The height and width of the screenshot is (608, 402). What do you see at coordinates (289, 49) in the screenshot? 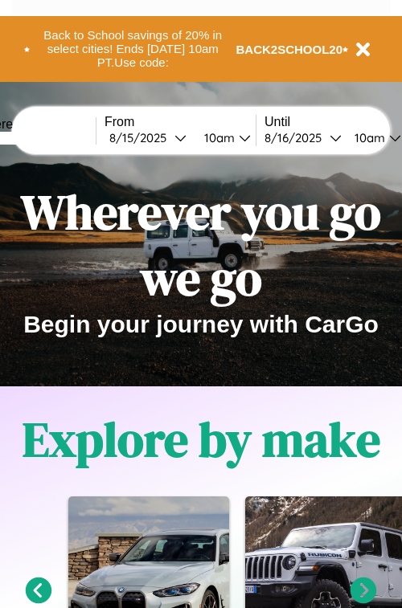
I see `b: BACK2SCHOOL20` at bounding box center [289, 49].